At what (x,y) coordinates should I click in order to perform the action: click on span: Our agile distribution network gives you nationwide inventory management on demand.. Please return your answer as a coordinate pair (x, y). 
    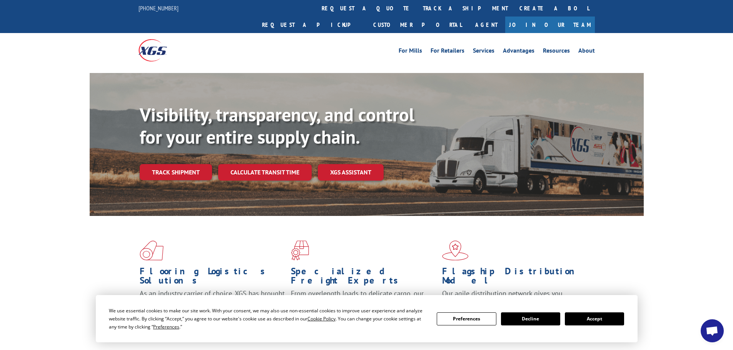
    Looking at the image, I should click on (513, 298).